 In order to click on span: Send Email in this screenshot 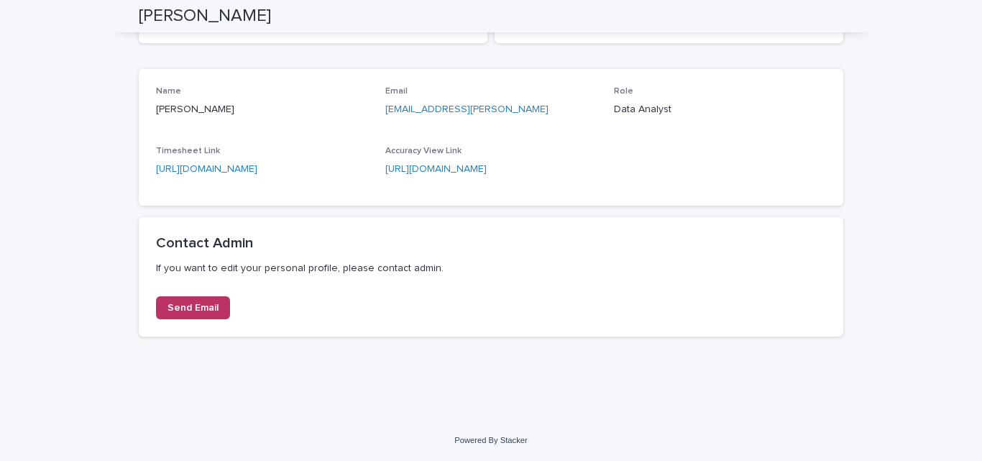, I will do `click(193, 308)`.